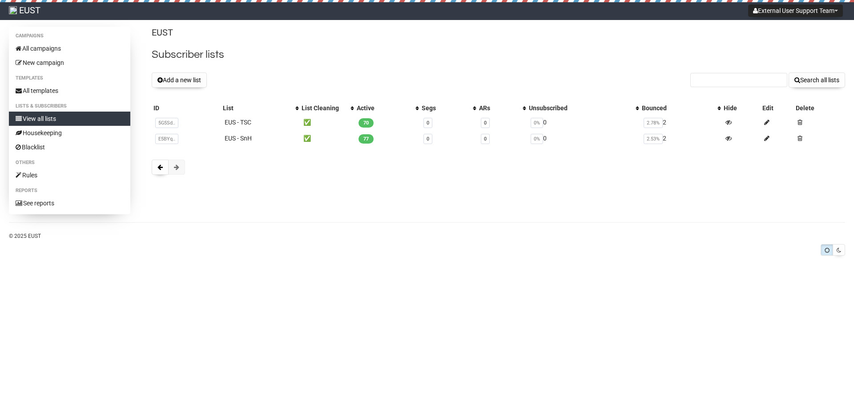 The height and width of the screenshot is (405, 854). Describe the element at coordinates (366, 123) in the screenshot. I see `span: 70` at that location.